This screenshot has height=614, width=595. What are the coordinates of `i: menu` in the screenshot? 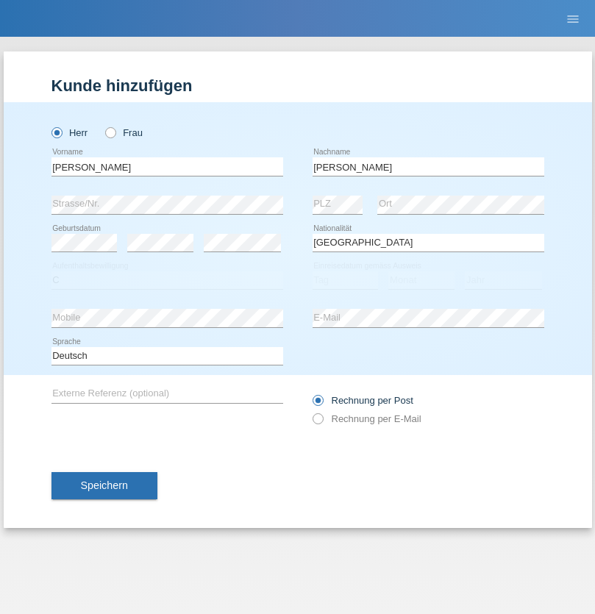 It's located at (573, 19).